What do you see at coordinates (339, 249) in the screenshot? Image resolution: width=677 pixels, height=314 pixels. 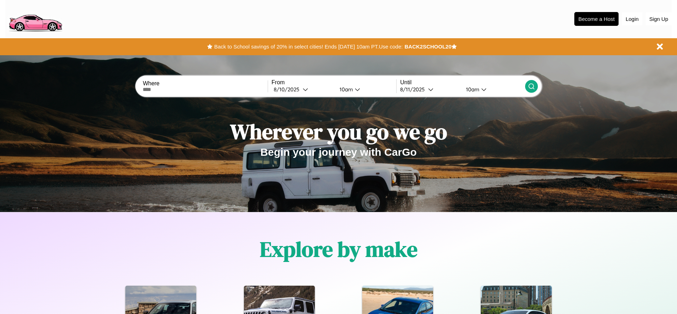 I see `h1: Explore by make` at bounding box center [339, 249].